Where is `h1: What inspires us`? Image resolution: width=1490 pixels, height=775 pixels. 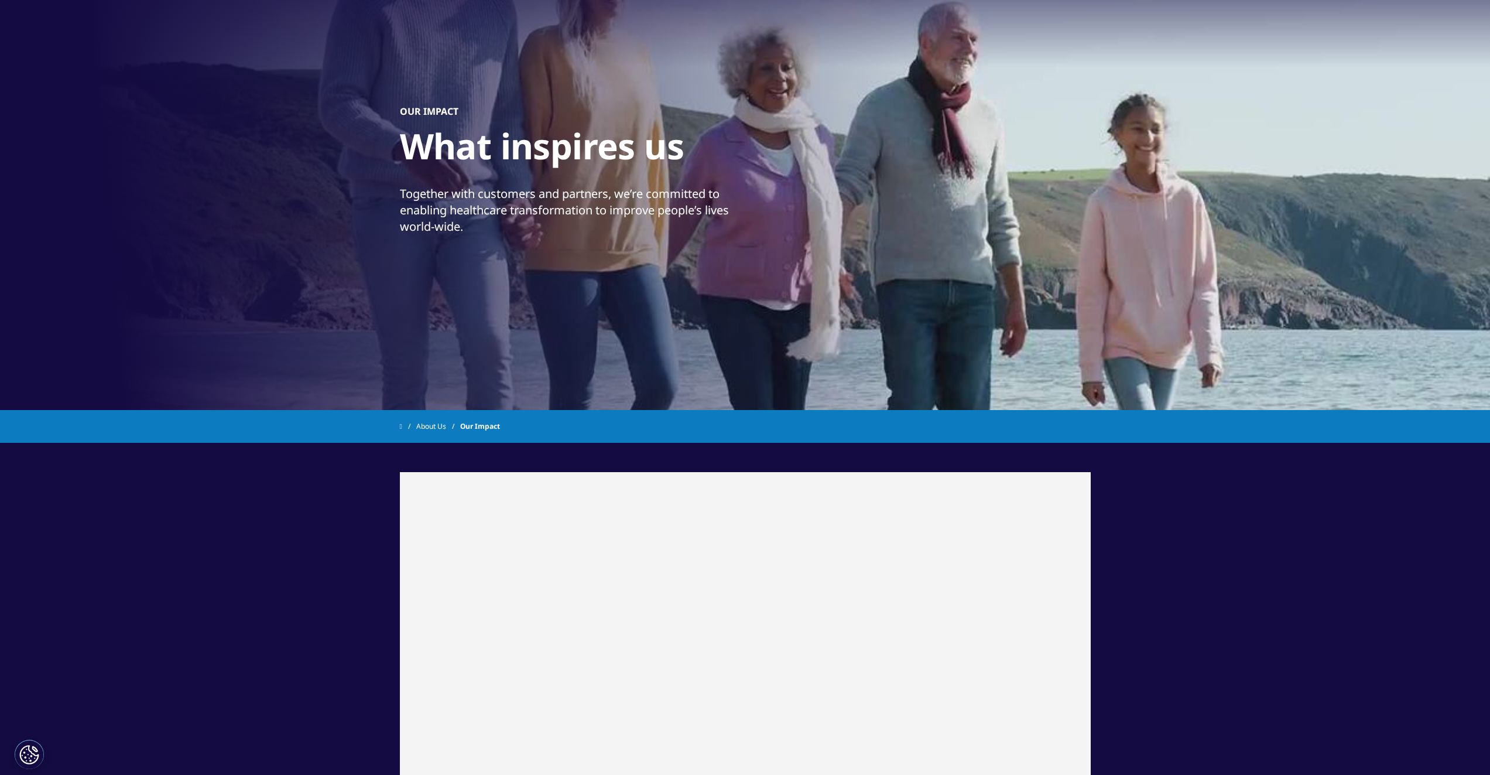 h1: What inspires us is located at coordinates (542, 149).